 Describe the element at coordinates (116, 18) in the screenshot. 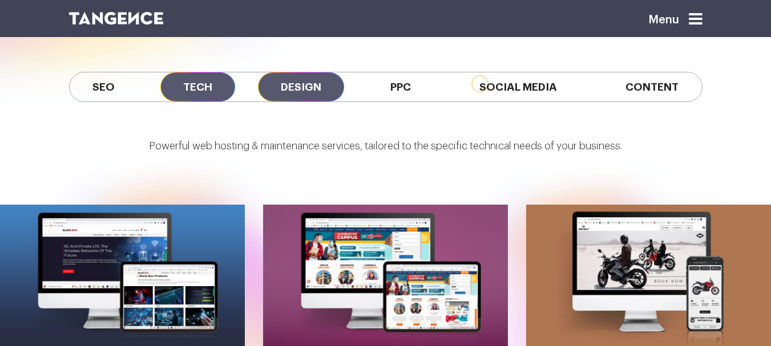

I see `img: logo SVG` at that location.